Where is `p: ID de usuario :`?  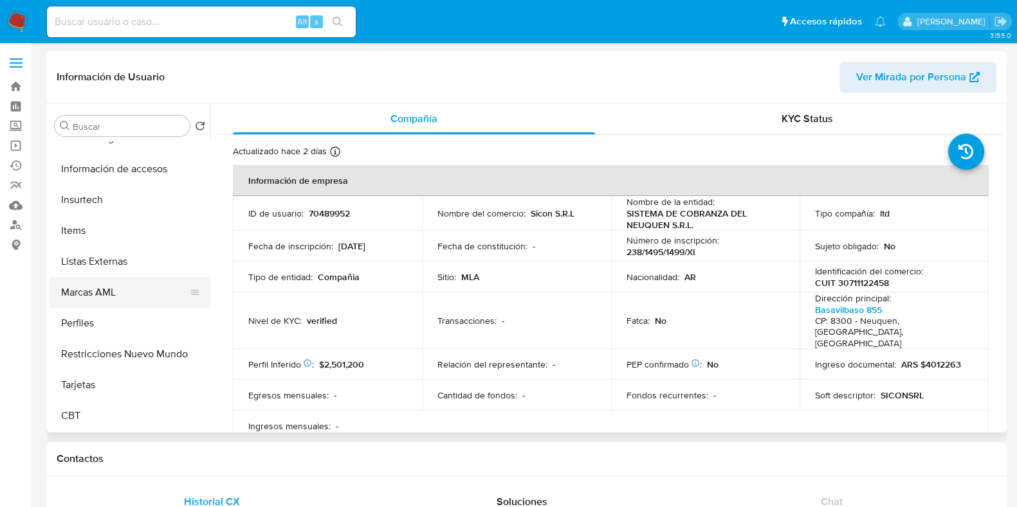
p: ID de usuario : is located at coordinates (276, 214).